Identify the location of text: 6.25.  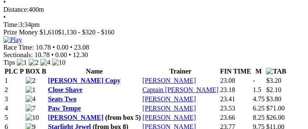
(258, 108).